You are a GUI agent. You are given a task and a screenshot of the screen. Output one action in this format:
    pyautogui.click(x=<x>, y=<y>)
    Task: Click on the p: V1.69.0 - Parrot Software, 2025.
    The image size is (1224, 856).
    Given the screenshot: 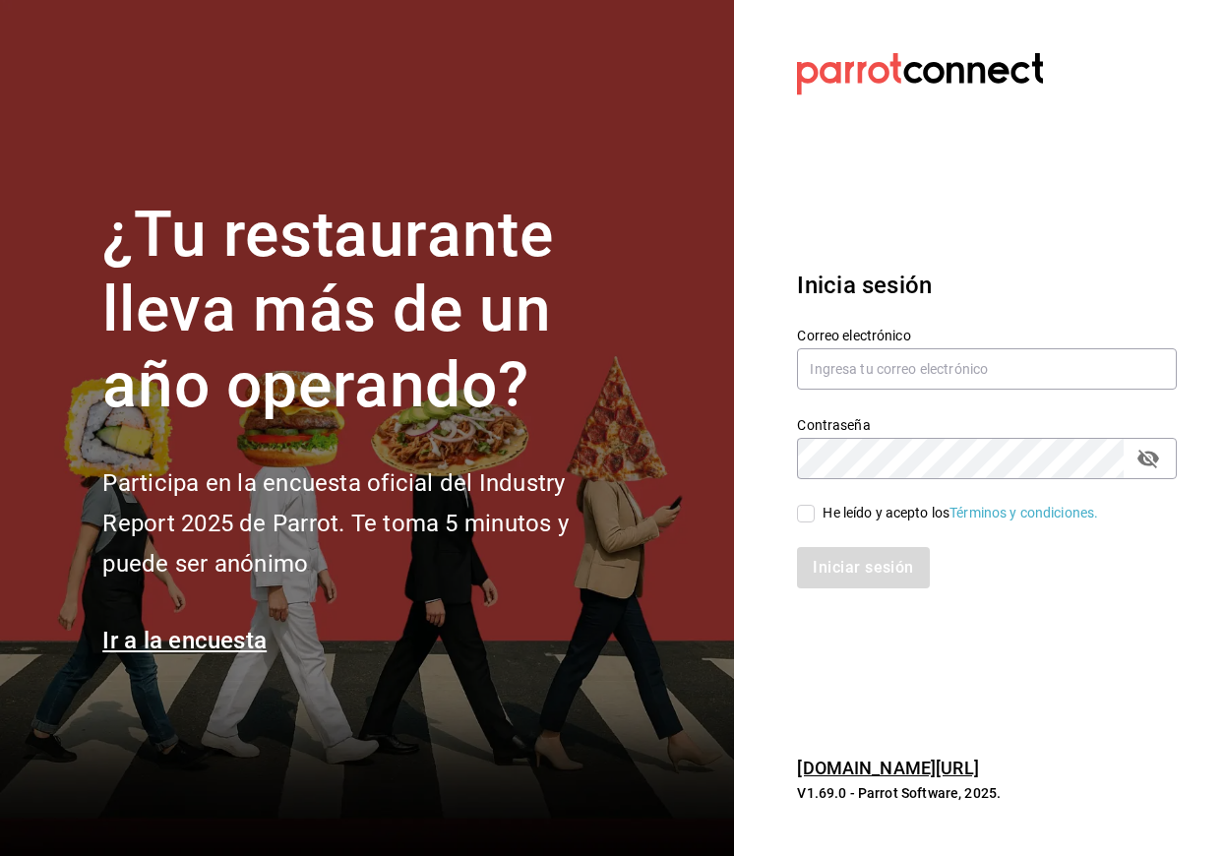 What is the action you would take?
    pyautogui.click(x=987, y=793)
    